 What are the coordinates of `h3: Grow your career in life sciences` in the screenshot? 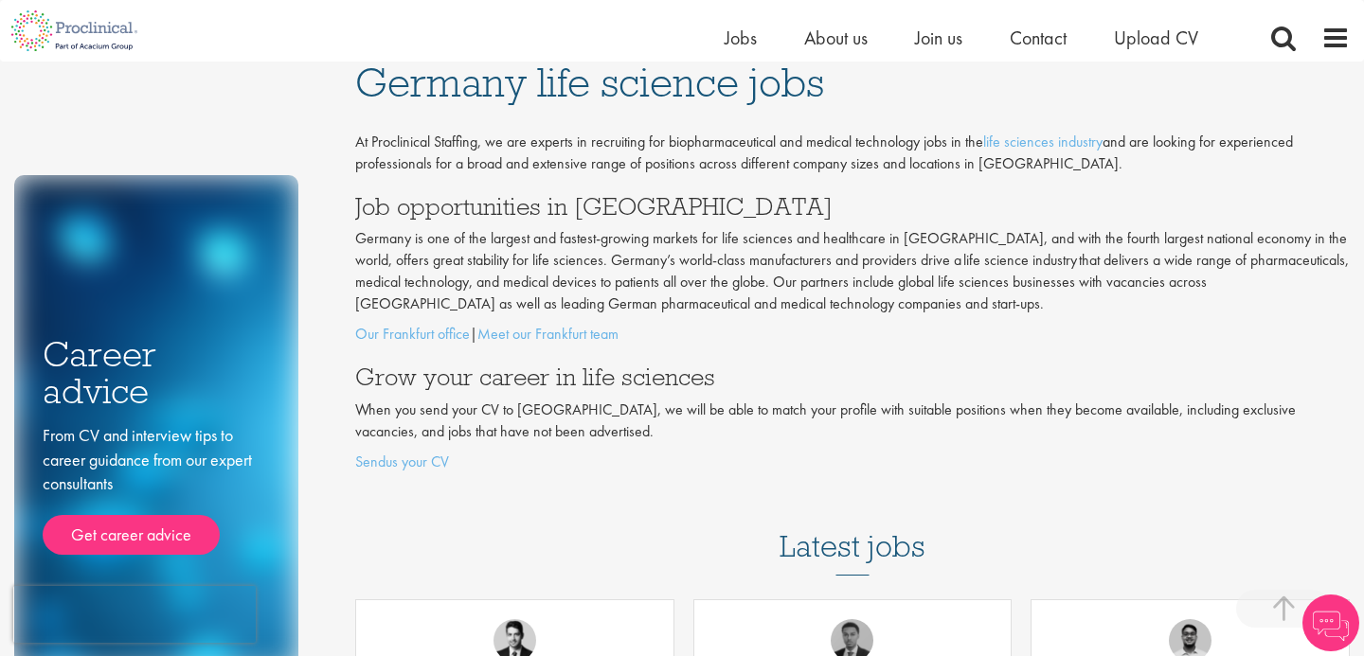 It's located at (853, 377).